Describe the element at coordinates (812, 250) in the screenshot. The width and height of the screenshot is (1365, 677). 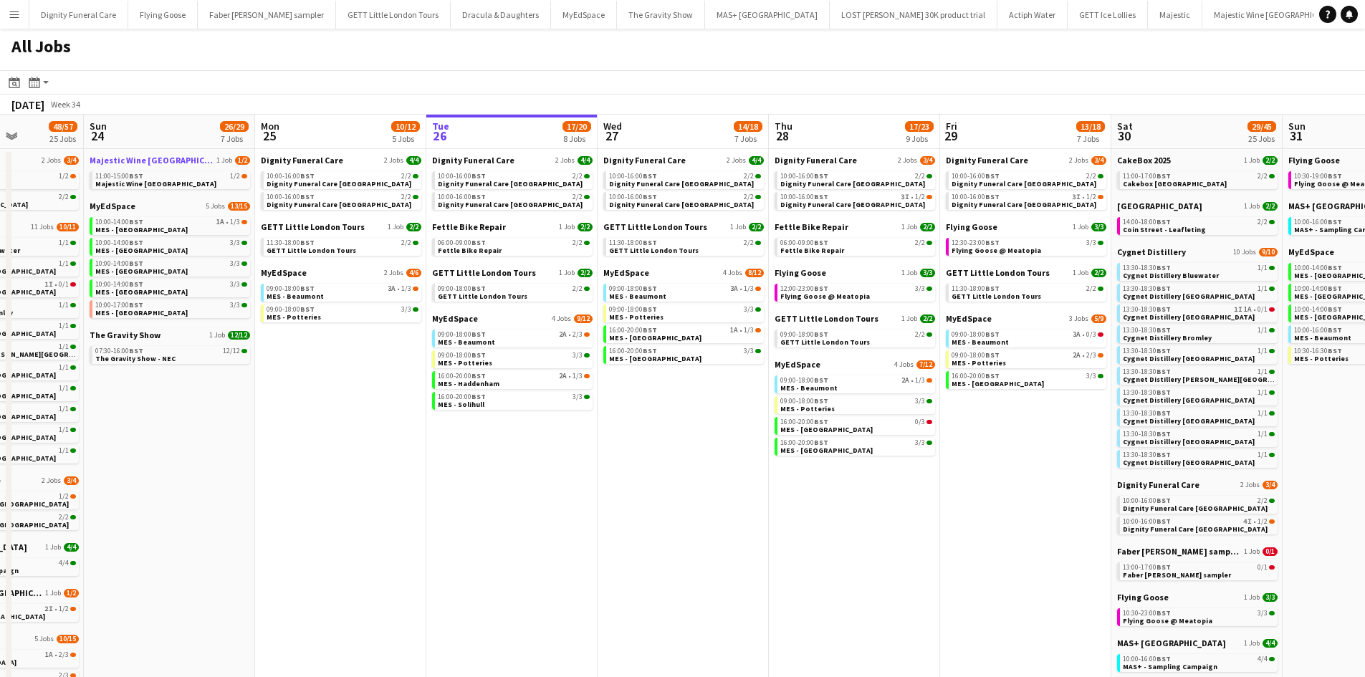
I see `span: Fettle Bike Repair` at that location.